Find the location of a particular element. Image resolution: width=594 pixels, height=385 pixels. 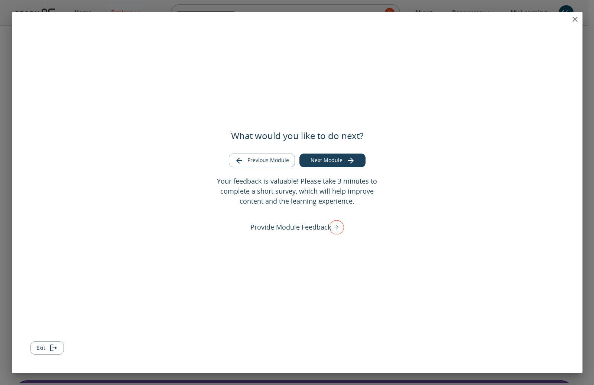

h5: What would you like to do next? is located at coordinates (297, 136).